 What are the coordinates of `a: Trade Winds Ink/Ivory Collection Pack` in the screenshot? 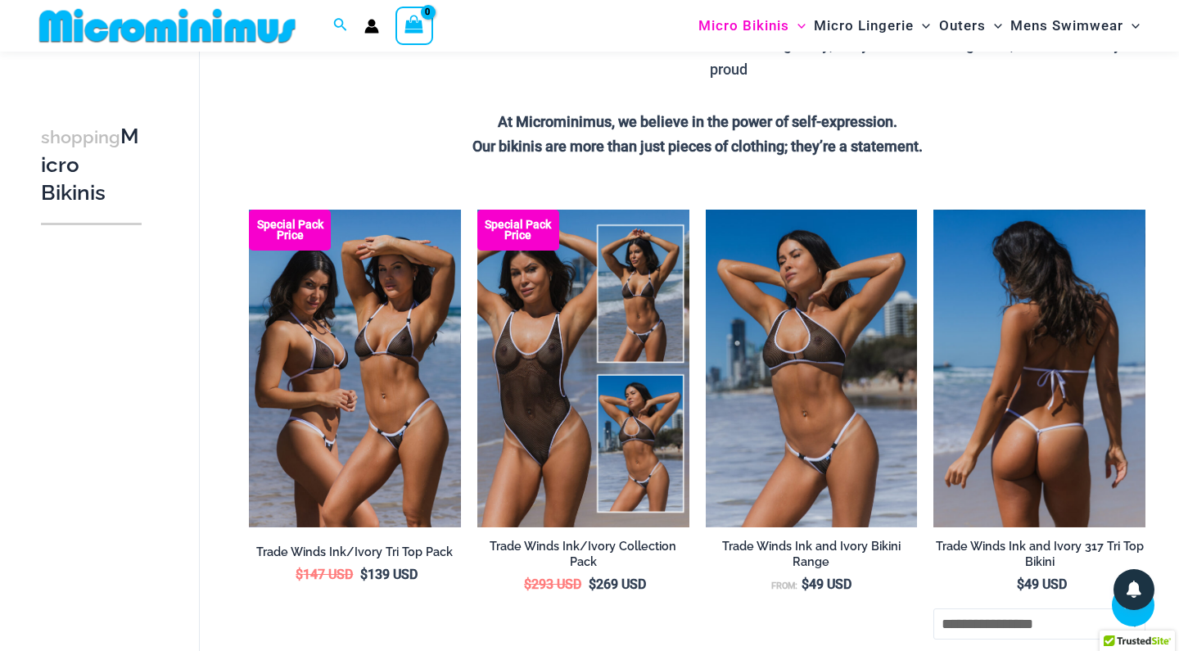 It's located at (583, 557).